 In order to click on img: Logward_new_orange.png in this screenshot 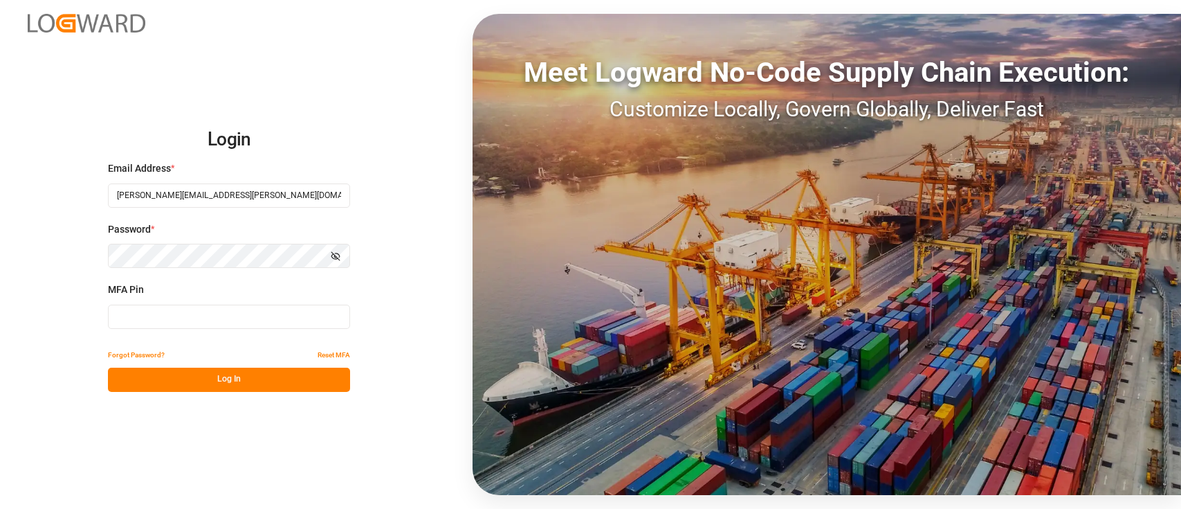, I will do `click(86, 23)`.